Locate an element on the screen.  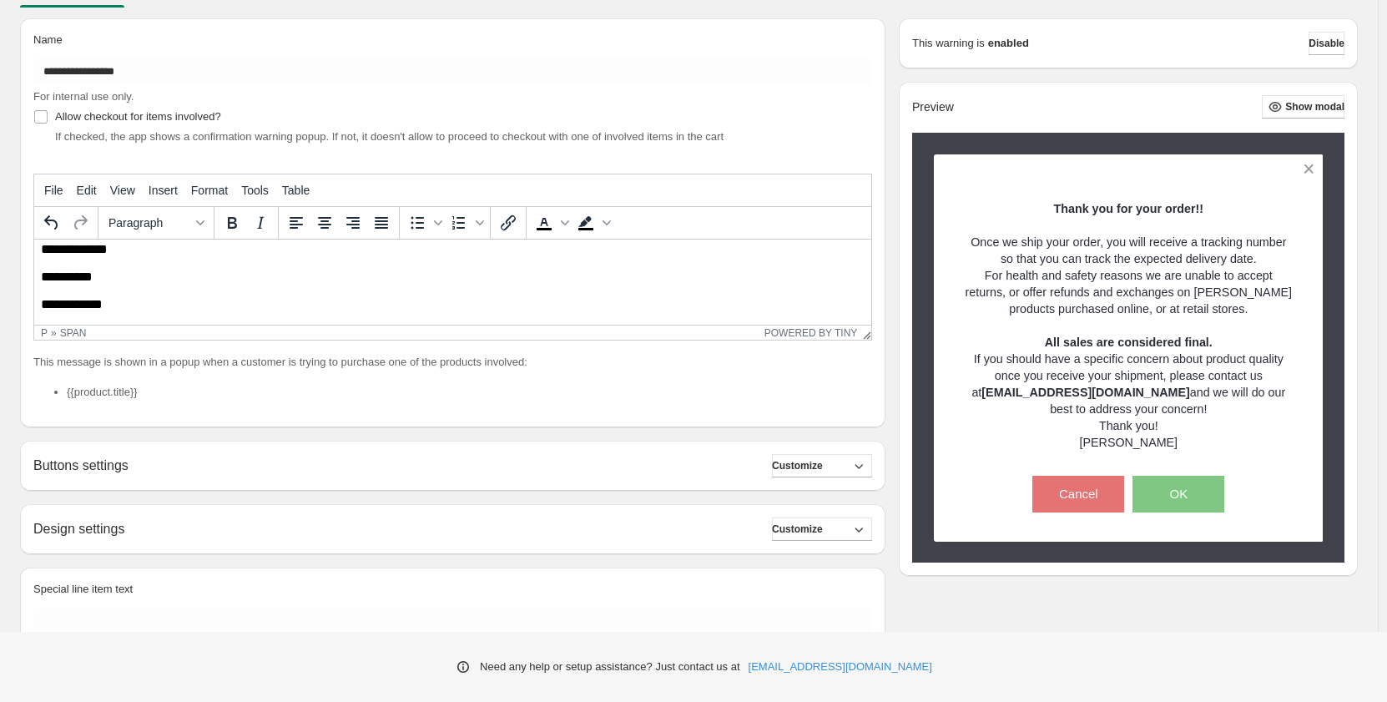
span: Once we ship your order, you will receive a tracking number so that you can track the expected de... is located at coordinates (1128, 250).